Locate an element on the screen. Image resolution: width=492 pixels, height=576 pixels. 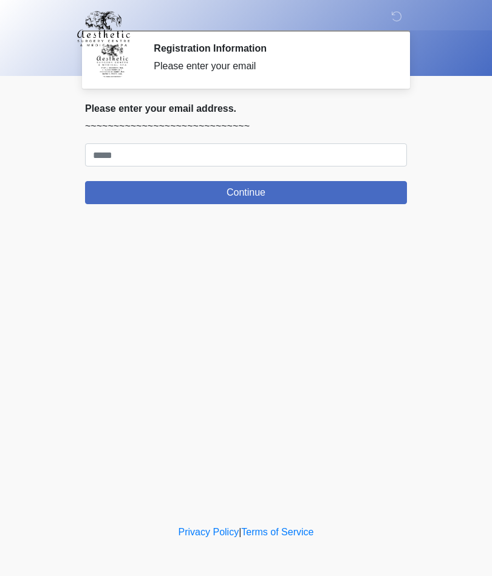
div: Please enter your email is located at coordinates (271, 66).